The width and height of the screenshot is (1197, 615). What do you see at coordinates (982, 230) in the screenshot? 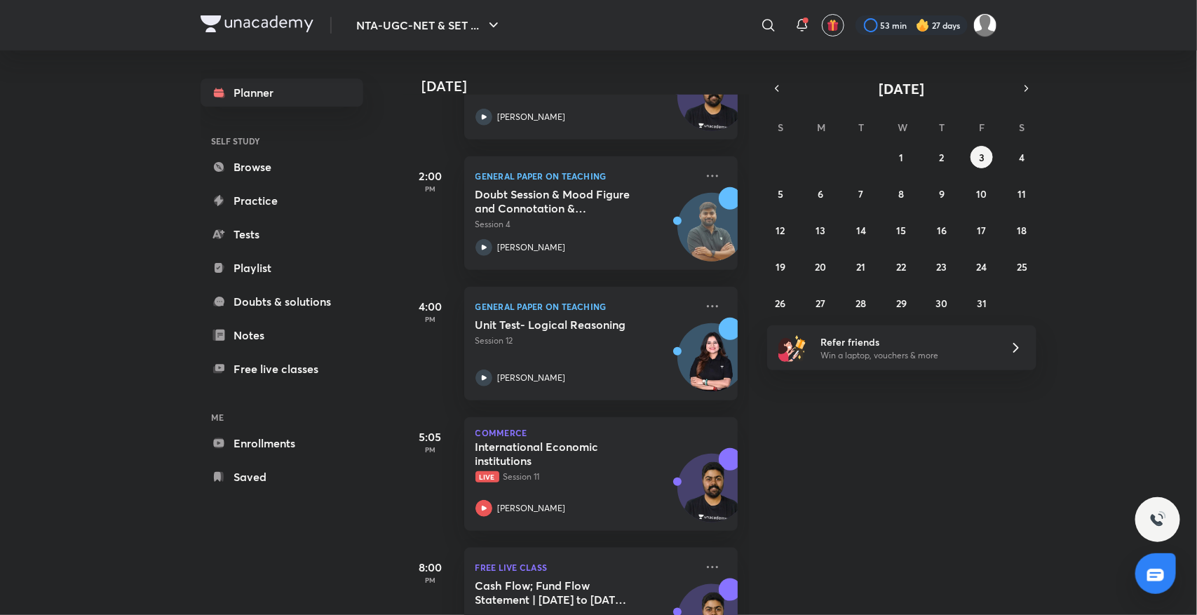
I see `abbr: October 17, 2025` at bounding box center [982, 230].